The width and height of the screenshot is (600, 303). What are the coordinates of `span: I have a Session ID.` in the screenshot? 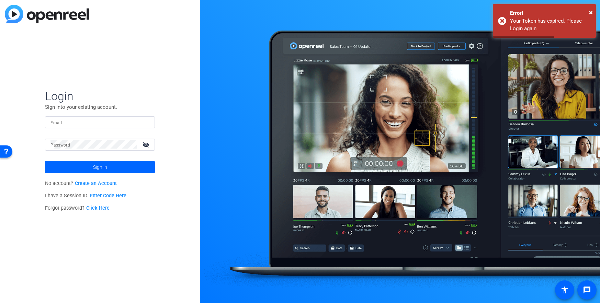 It's located at (86, 196).